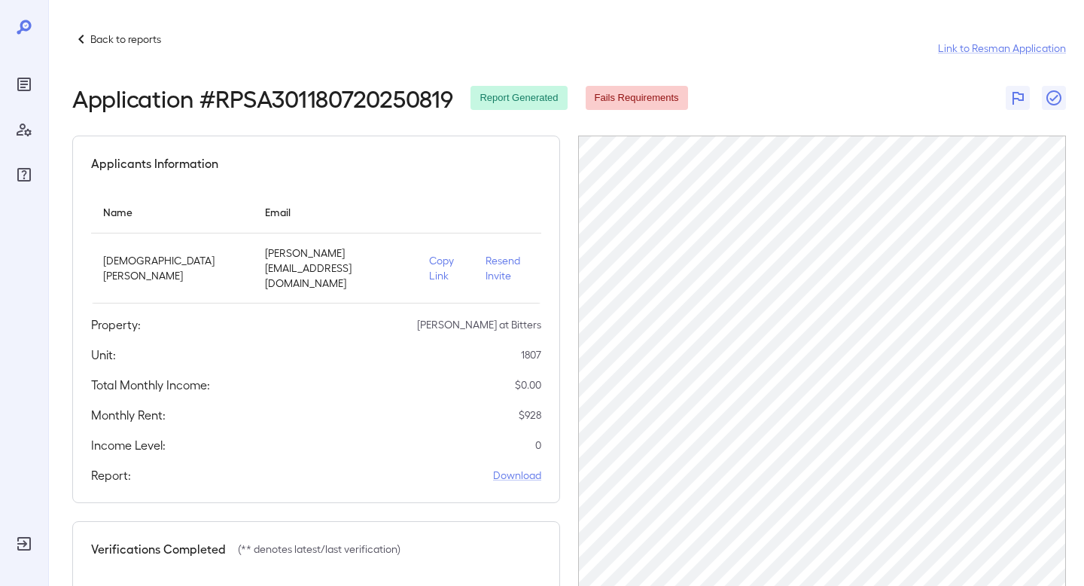 Image resolution: width=1084 pixels, height=586 pixels. What do you see at coordinates (637, 98) in the screenshot?
I see `span: Fails Requirements` at bounding box center [637, 98].